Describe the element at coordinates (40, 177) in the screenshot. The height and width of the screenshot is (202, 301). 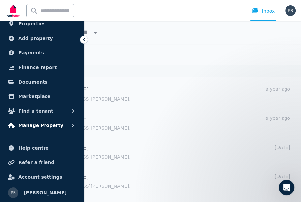
I see `span: Account settings` at that location.